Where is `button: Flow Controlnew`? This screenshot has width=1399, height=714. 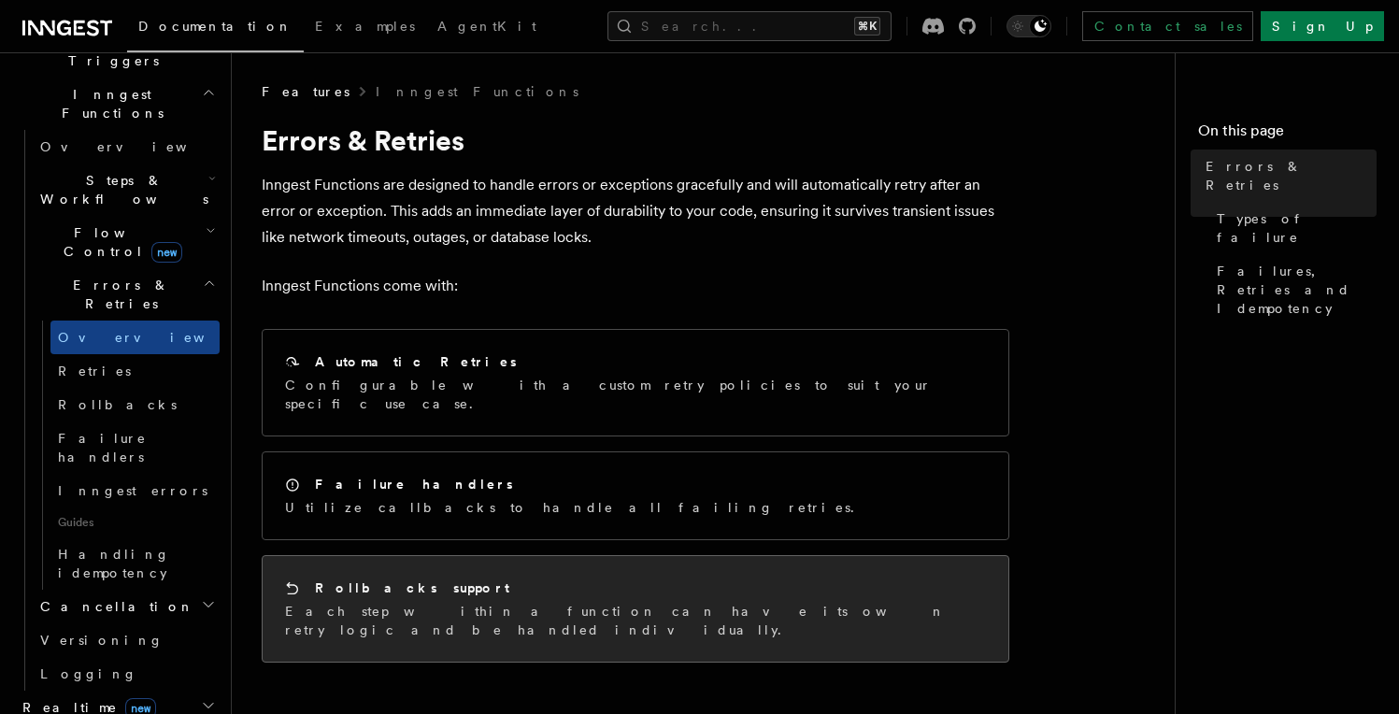 button: Flow Controlnew is located at coordinates (126, 242).